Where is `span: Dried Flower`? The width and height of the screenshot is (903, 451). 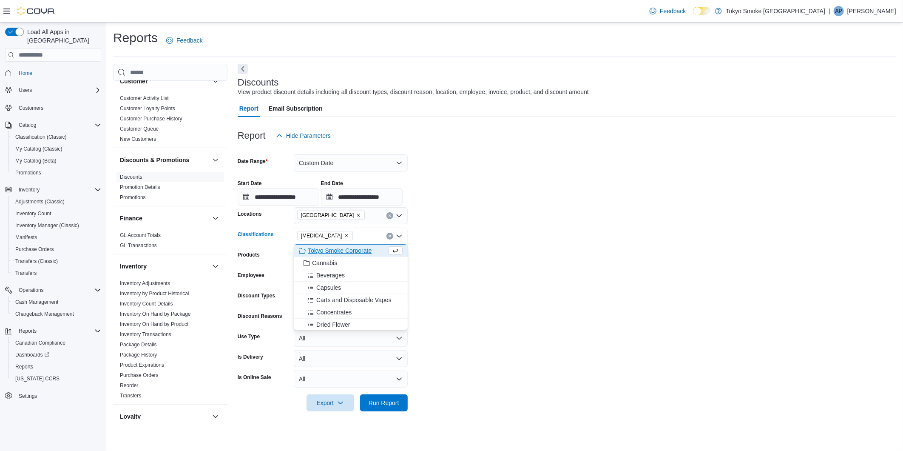 span: Dried Flower is located at coordinates (333, 324).